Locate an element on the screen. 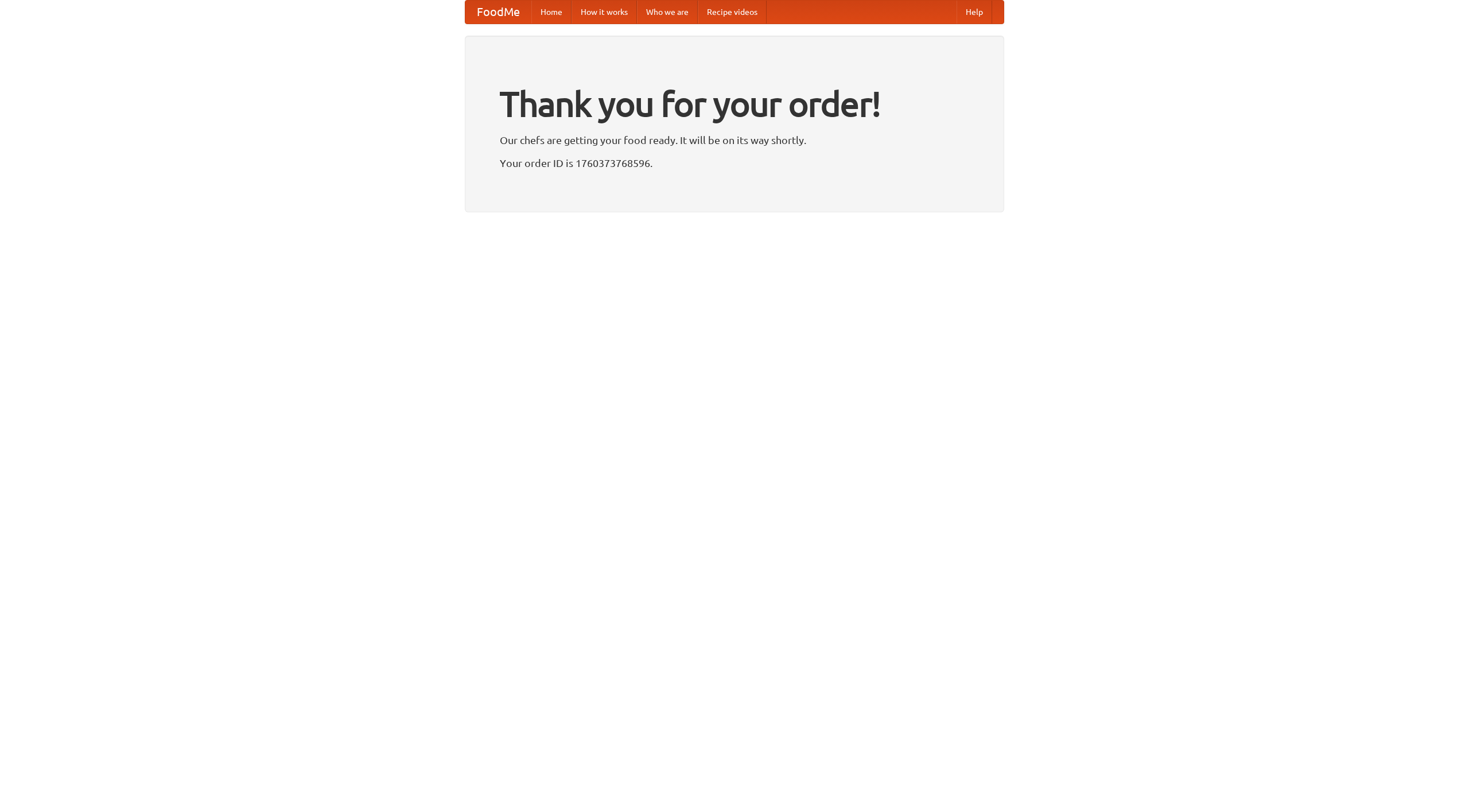 Image resolution: width=1469 pixels, height=812 pixels. a: FoodMe is located at coordinates (498, 12).